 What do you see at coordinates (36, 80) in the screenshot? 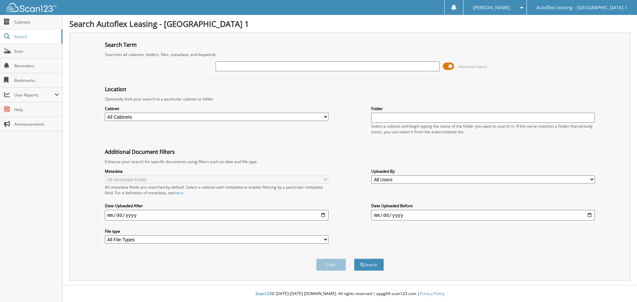
I see `span: Bookmarks` at bounding box center [36, 80].